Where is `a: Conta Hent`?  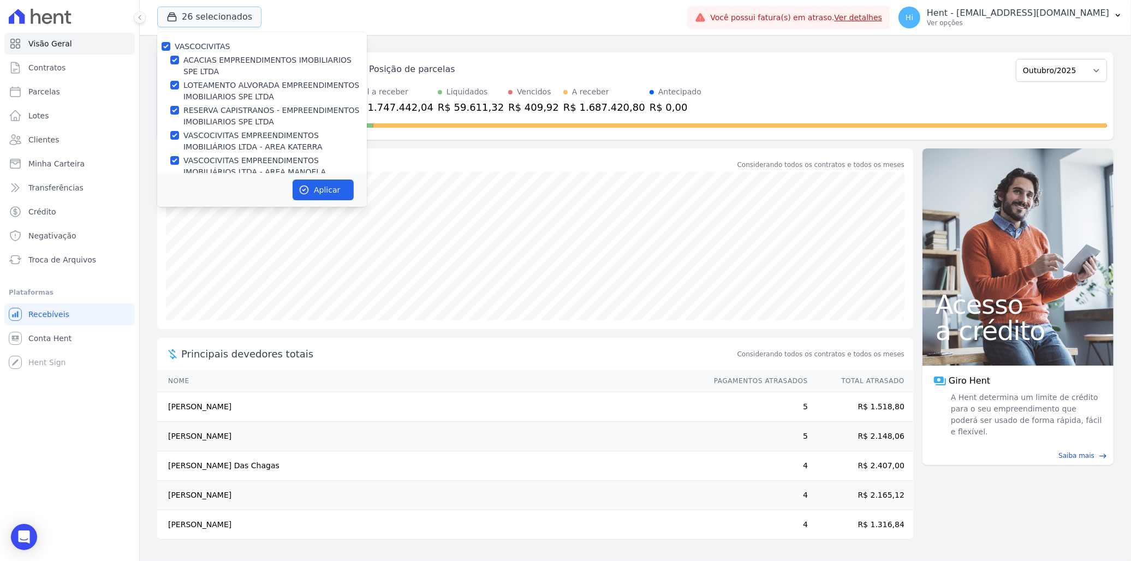 a: Conta Hent is located at coordinates (69, 338).